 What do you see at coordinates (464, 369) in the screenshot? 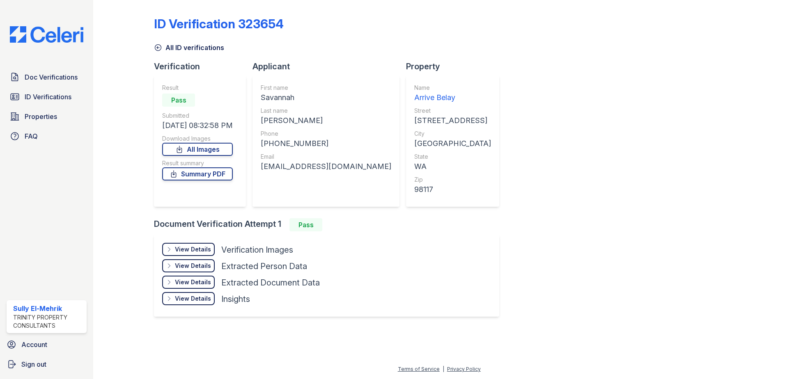
I see `a: Privacy Policy` at bounding box center [464, 369].